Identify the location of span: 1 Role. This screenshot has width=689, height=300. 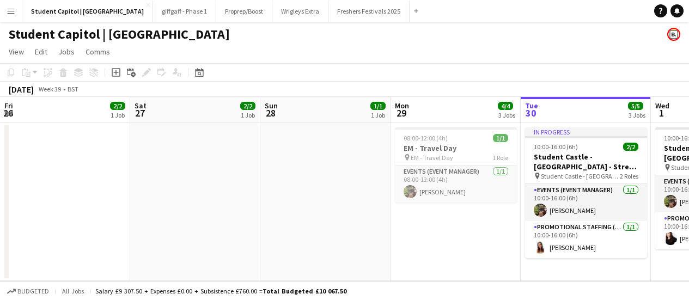
(500, 157).